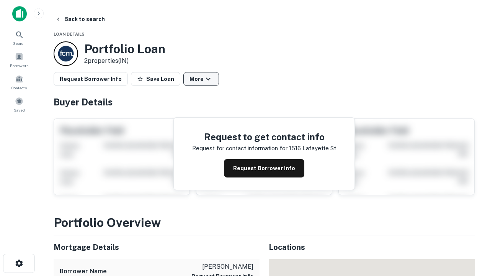 The height and width of the screenshot is (276, 490). I want to click on div: Borrowers, so click(19, 60).